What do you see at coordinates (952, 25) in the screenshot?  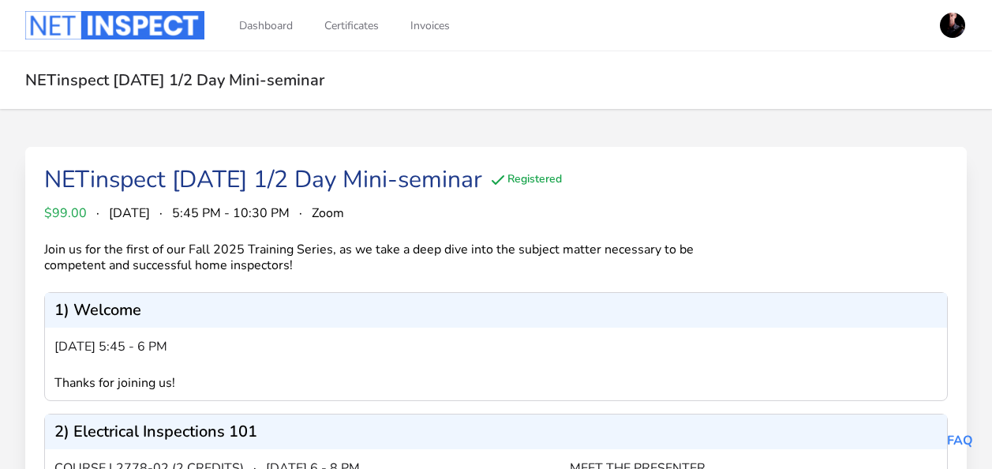 I see `img: Eric Roth` at bounding box center [952, 25].